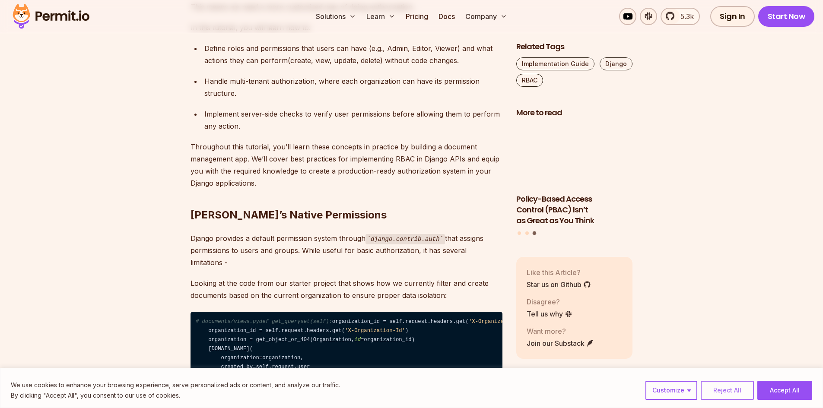 The image size is (823, 408). Describe the element at coordinates (446, 16) in the screenshot. I see `a: Docs` at that location.